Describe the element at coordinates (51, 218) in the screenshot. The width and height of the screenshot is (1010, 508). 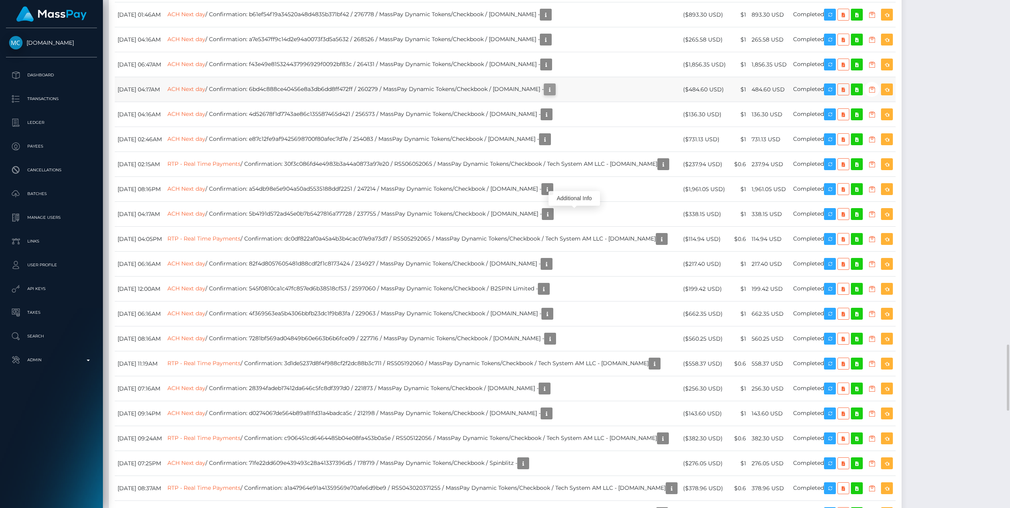
I see `p: Manage Users` at that location.